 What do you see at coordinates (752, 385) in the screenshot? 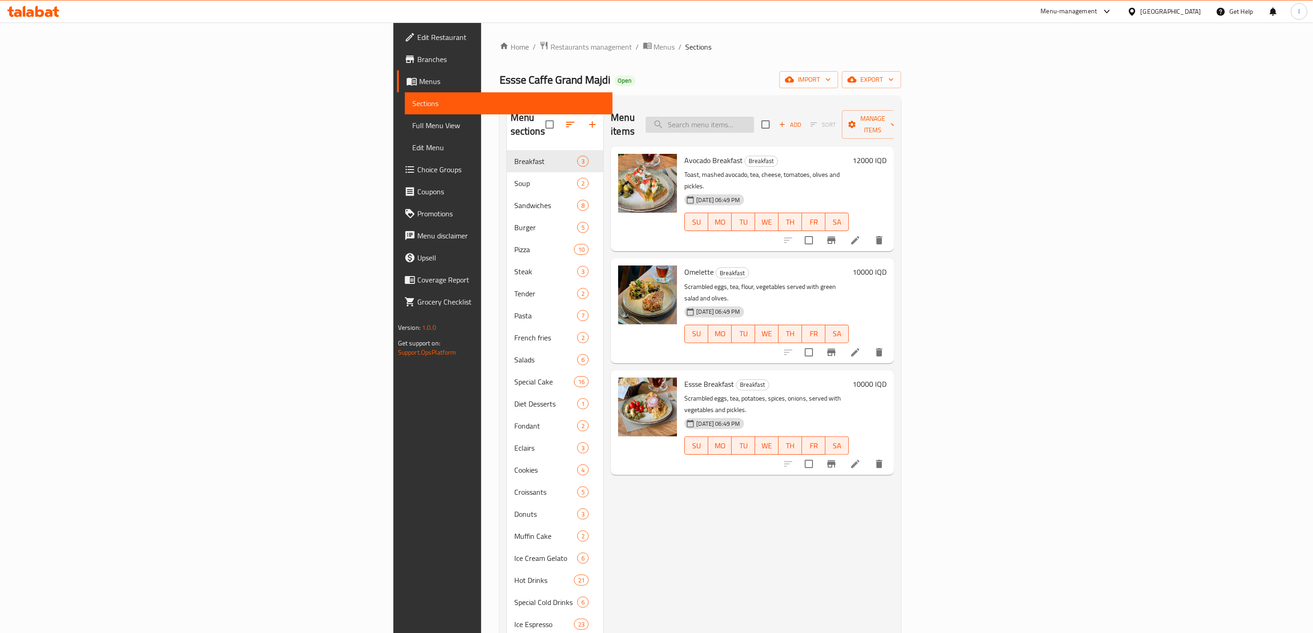
I see `div: Breakfast` at bounding box center [752, 385].